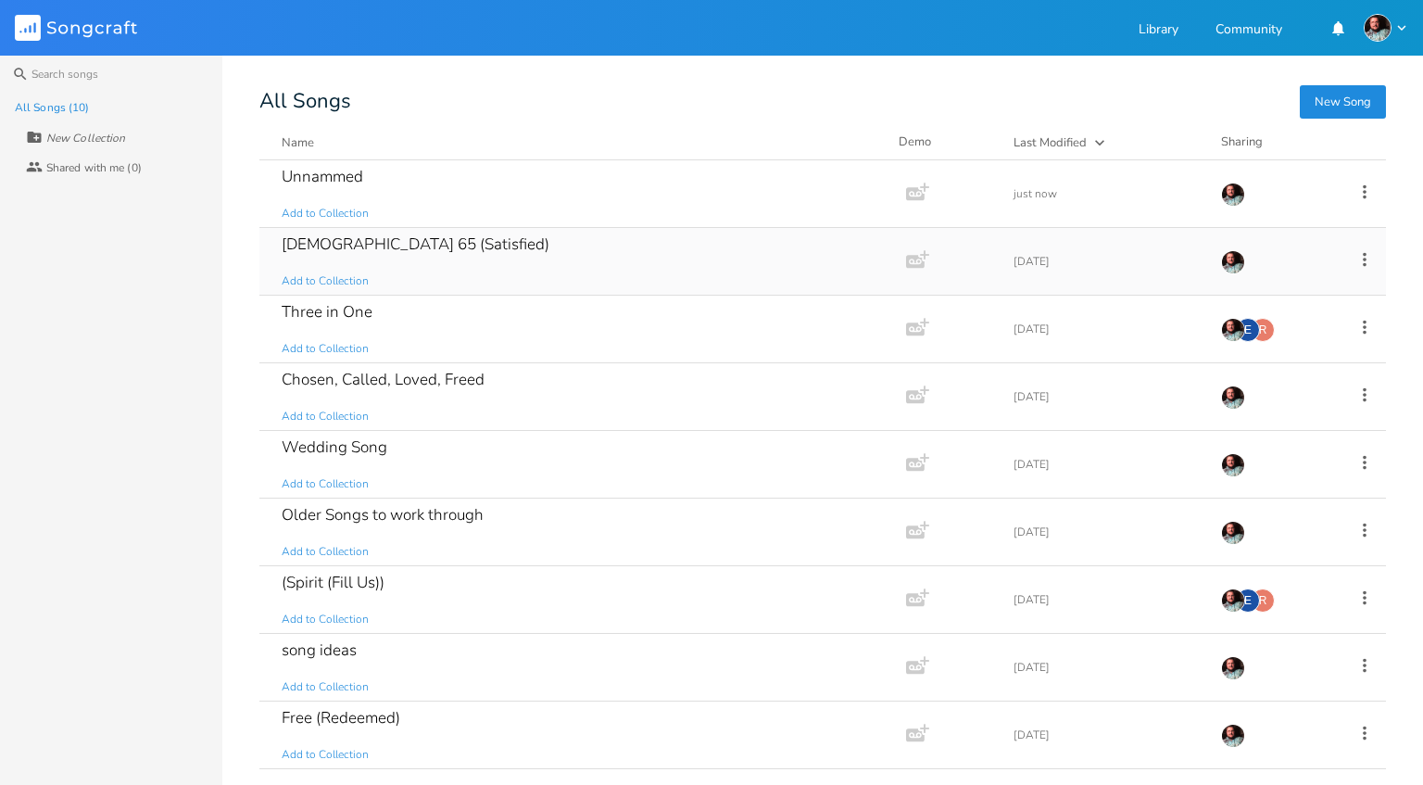  I want to click on div: Sharing, so click(1277, 143).